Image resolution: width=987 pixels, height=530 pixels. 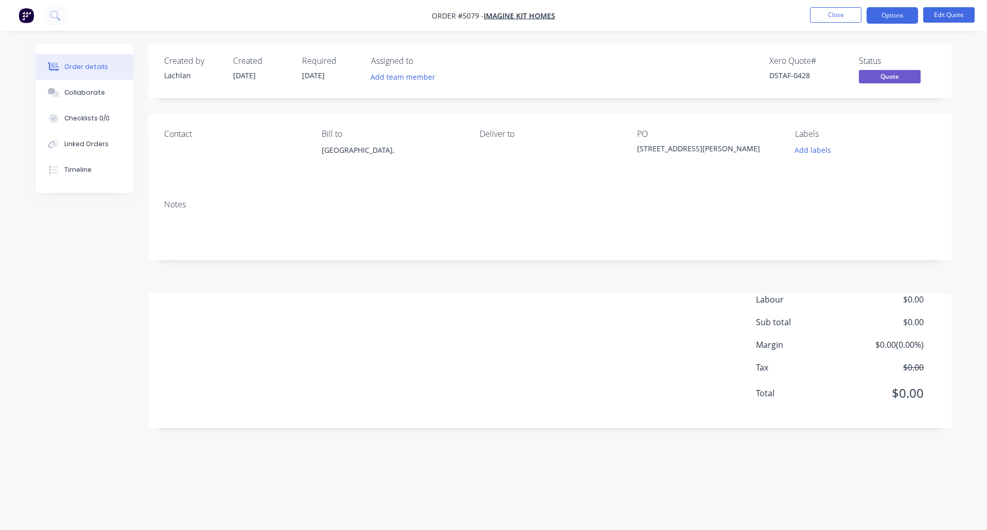 What do you see at coordinates (235, 134) in the screenshot?
I see `div: Contact` at bounding box center [235, 134].